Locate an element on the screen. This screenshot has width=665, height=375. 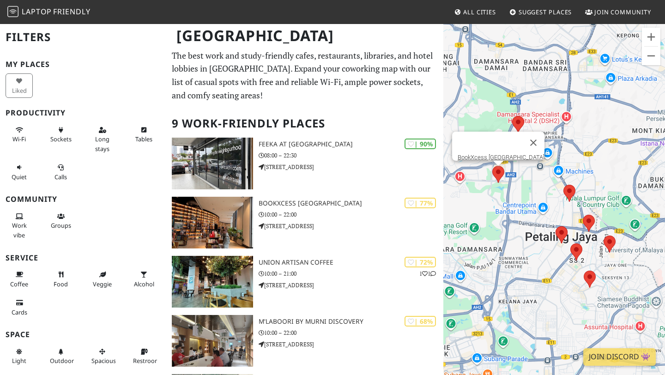
img: BookXcess Tropicana Gardens Mall is located at coordinates (212, 223).